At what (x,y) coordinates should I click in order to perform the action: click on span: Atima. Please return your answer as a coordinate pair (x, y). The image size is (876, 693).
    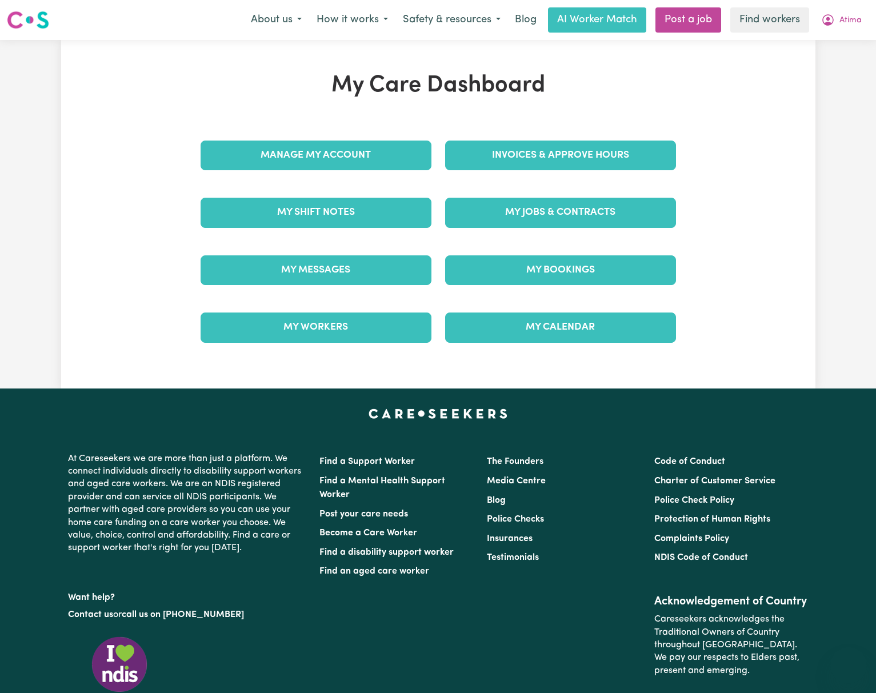
    Looking at the image, I should click on (850, 21).